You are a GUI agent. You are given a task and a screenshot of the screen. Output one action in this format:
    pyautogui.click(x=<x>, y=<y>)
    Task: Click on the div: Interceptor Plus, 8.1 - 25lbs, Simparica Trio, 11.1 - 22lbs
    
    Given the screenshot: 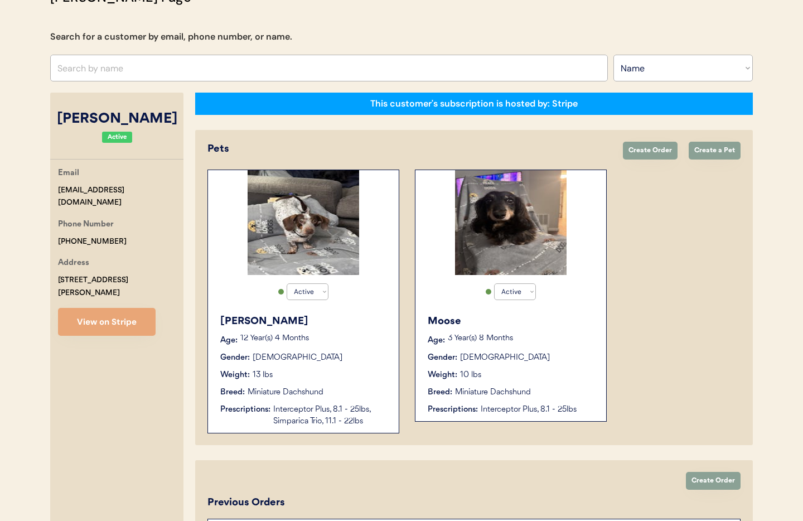 What is the action you would take?
    pyautogui.click(x=330, y=415)
    